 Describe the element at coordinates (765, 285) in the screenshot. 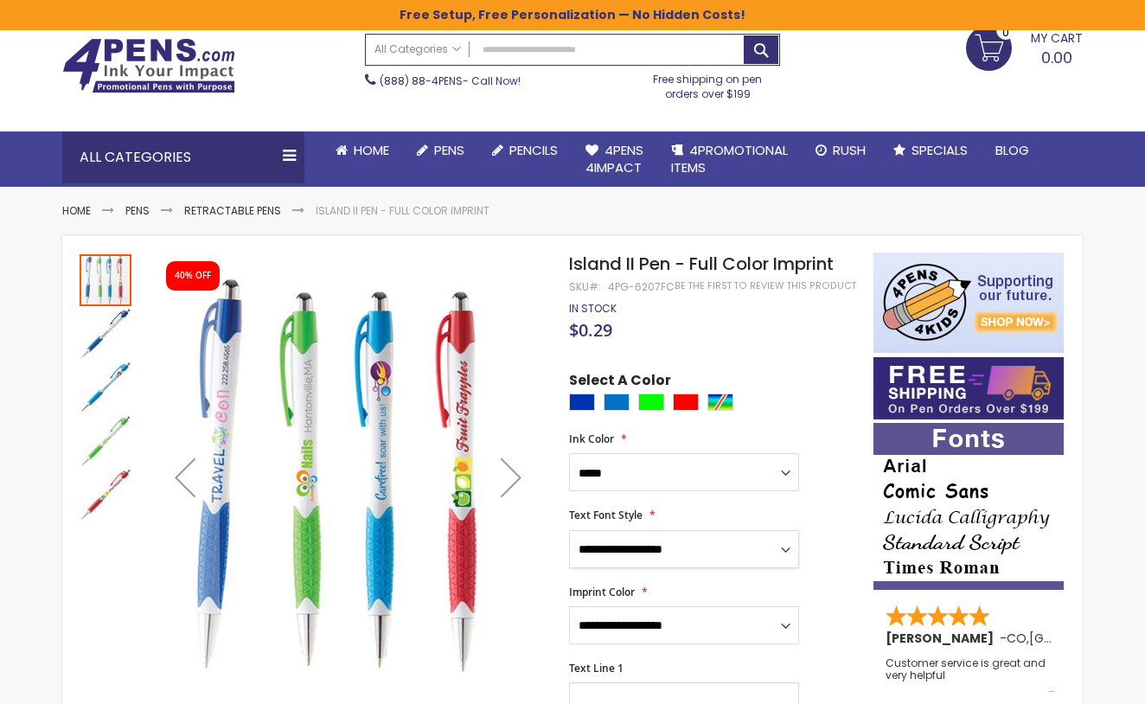

I see `a: Be the first to review this product` at that location.